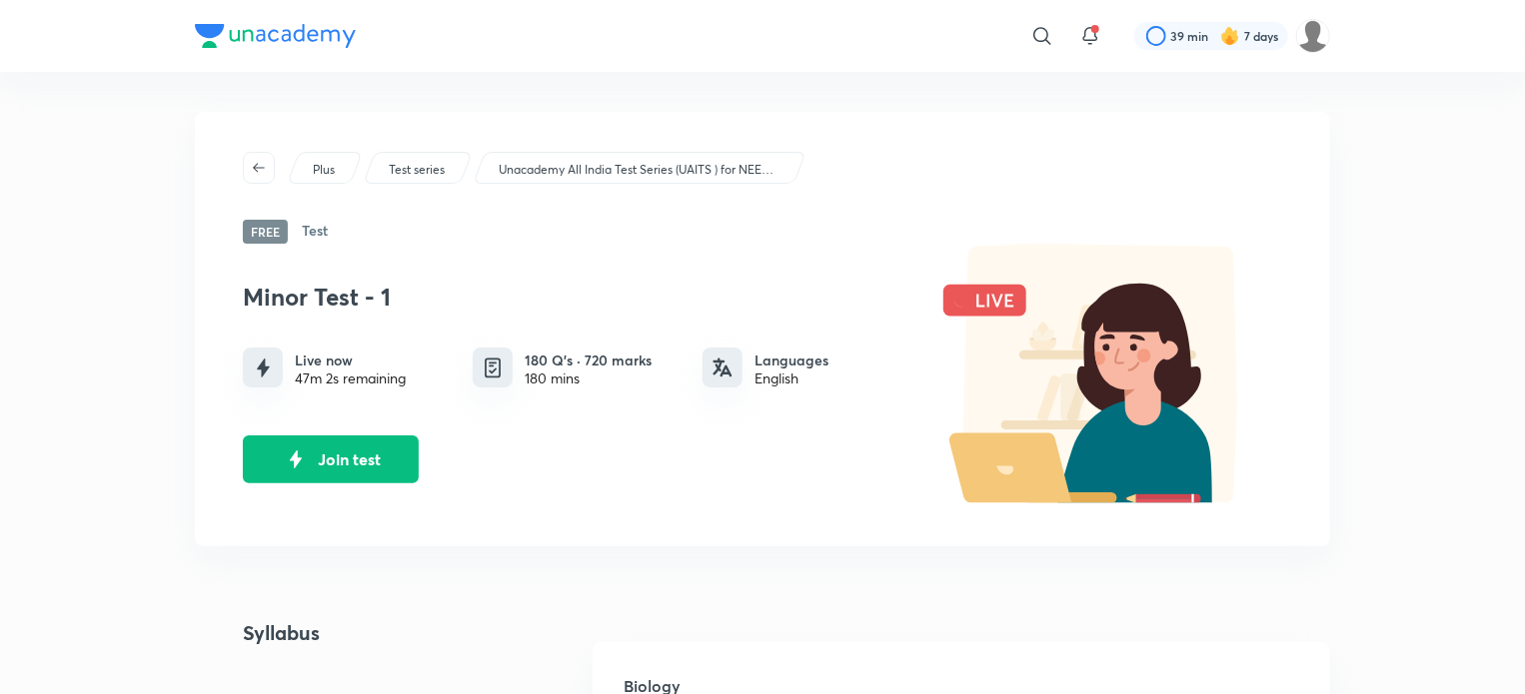 This screenshot has height=694, width=1525. I want to click on img: surabhi, so click(1313, 36).